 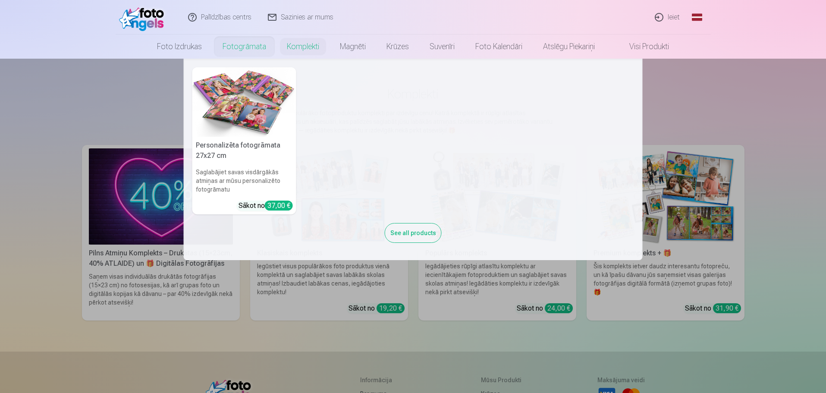 I want to click on div: Sākot no, so click(x=266, y=206).